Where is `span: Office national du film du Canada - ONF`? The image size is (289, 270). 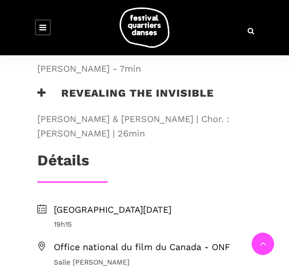 span: Office national du film du Canada - ONF is located at coordinates (152, 247).